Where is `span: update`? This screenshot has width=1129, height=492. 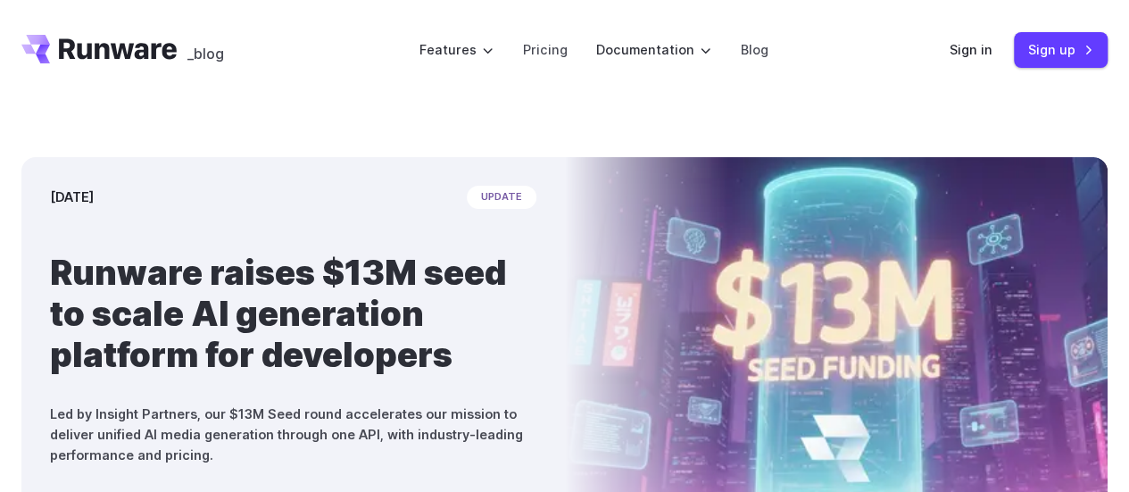
span: update is located at coordinates (501, 197).